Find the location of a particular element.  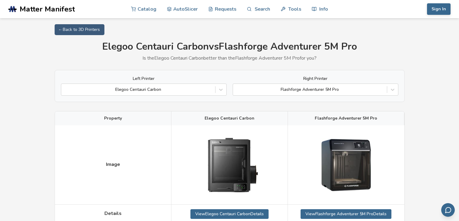

img: Elegoo Centauri Carbon is located at coordinates (230, 164).